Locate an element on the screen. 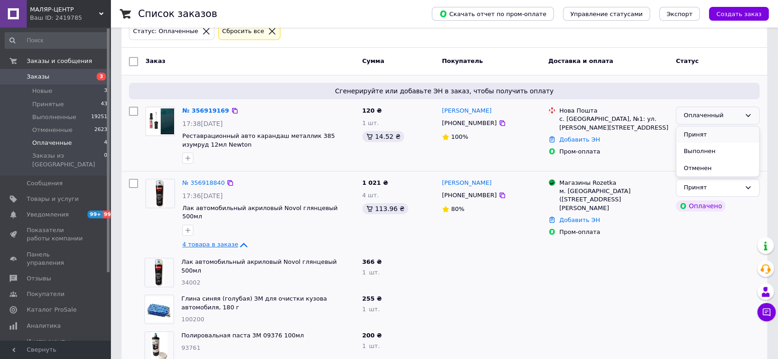  button: Чат с покупателем is located at coordinates (766, 312).